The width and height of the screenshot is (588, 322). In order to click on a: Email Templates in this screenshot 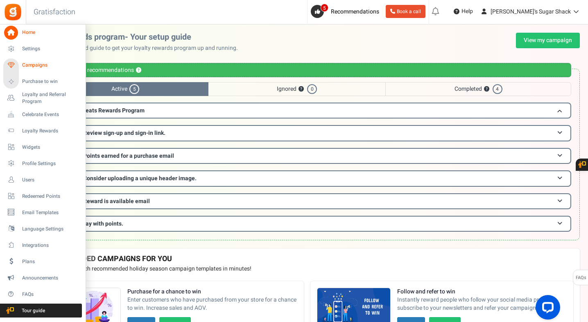, I will do `click(43, 213)`.